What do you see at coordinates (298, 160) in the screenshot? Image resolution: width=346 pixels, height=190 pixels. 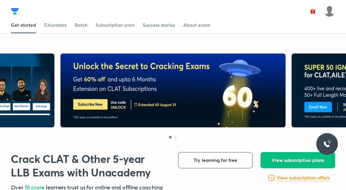 I see `span: View subscription plans` at bounding box center [298, 160].